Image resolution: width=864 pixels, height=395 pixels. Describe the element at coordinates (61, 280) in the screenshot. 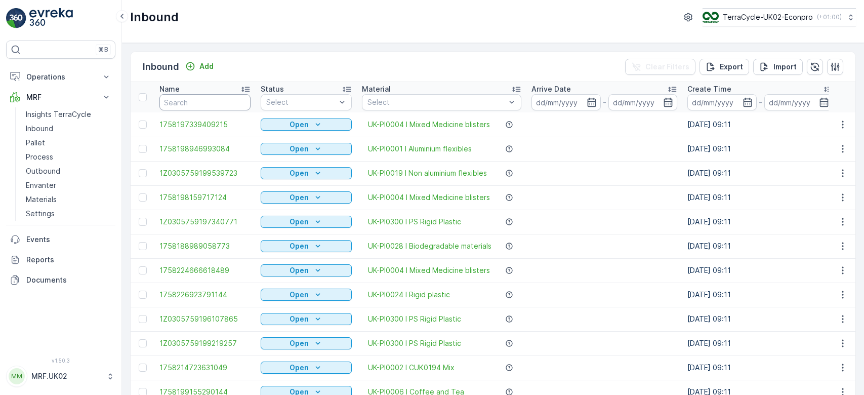

I see `a: Documents` at that location.